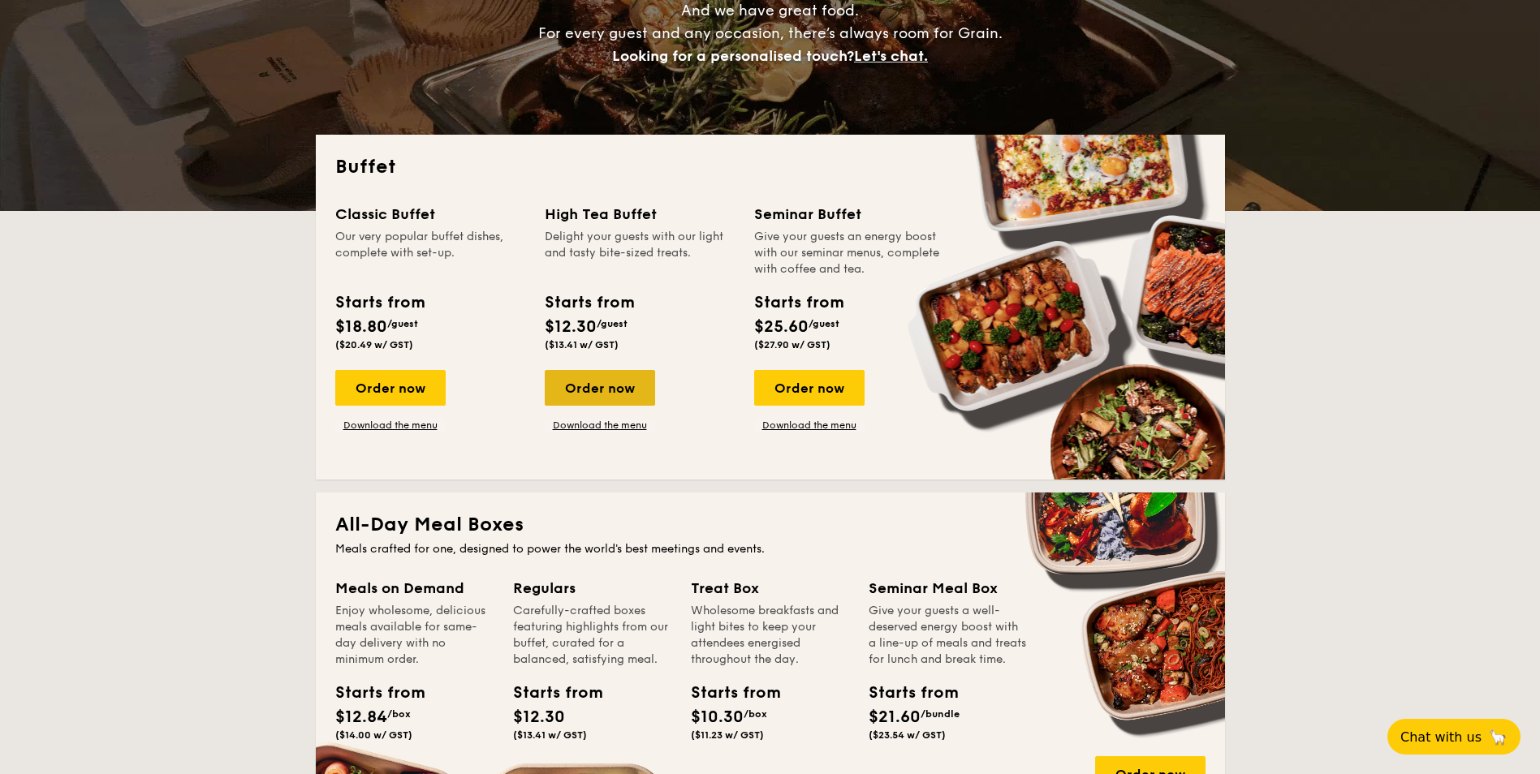 Image resolution: width=1540 pixels, height=774 pixels. I want to click on div: Regulars, so click(592, 589).